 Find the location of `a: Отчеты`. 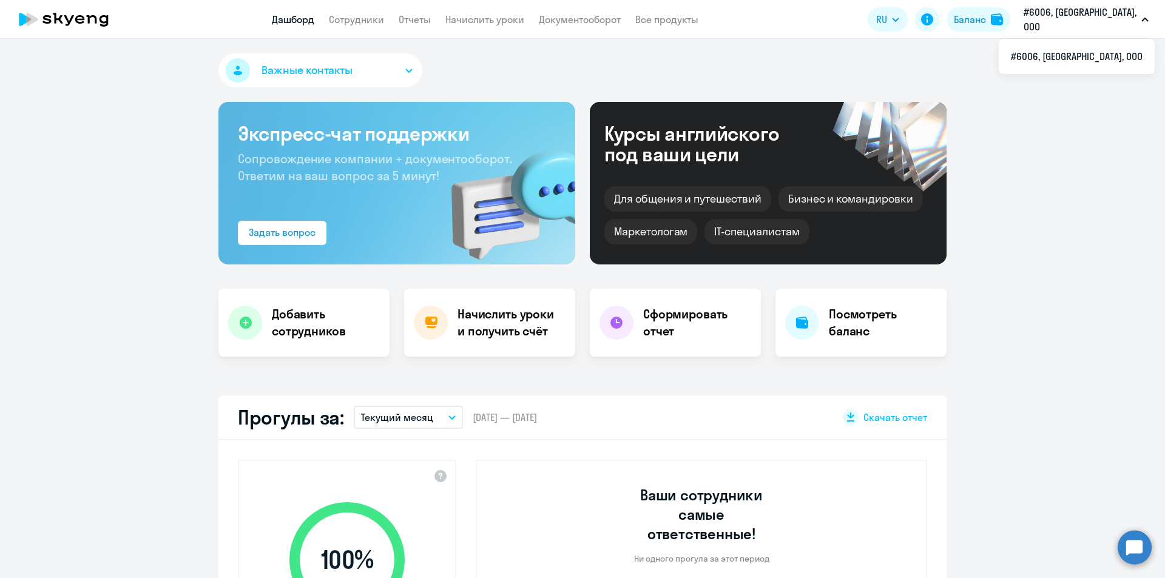

a: Отчеты is located at coordinates (415, 19).